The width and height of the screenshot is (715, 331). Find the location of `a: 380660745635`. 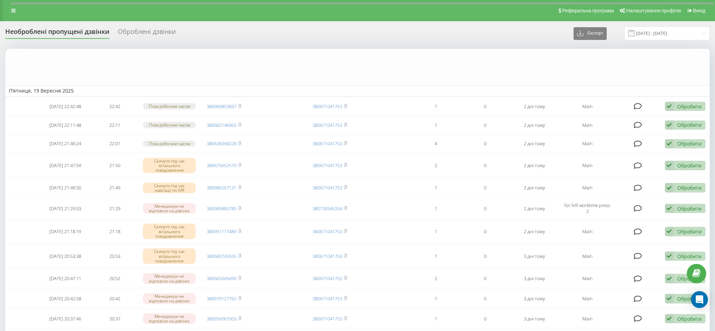

a: 380660745635 is located at coordinates (222, 256).